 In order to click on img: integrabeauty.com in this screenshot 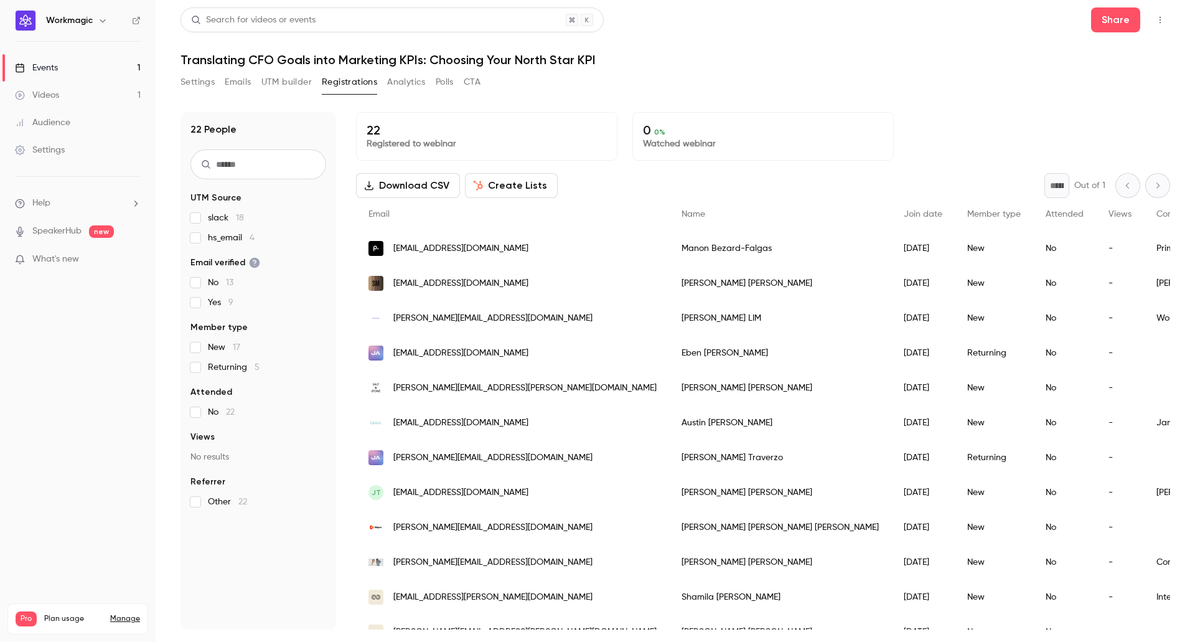, I will do `click(376, 597)`.